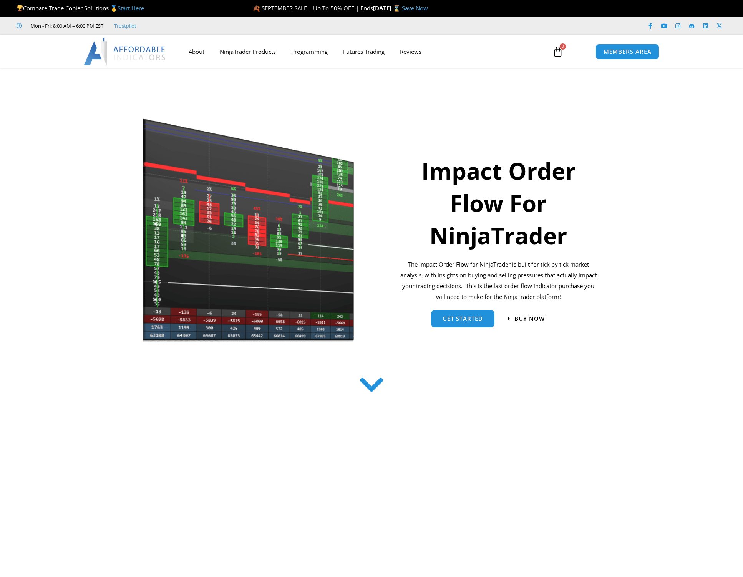  What do you see at coordinates (248, 52) in the screenshot?
I see `a: NinjaTrader Products` at bounding box center [248, 52].